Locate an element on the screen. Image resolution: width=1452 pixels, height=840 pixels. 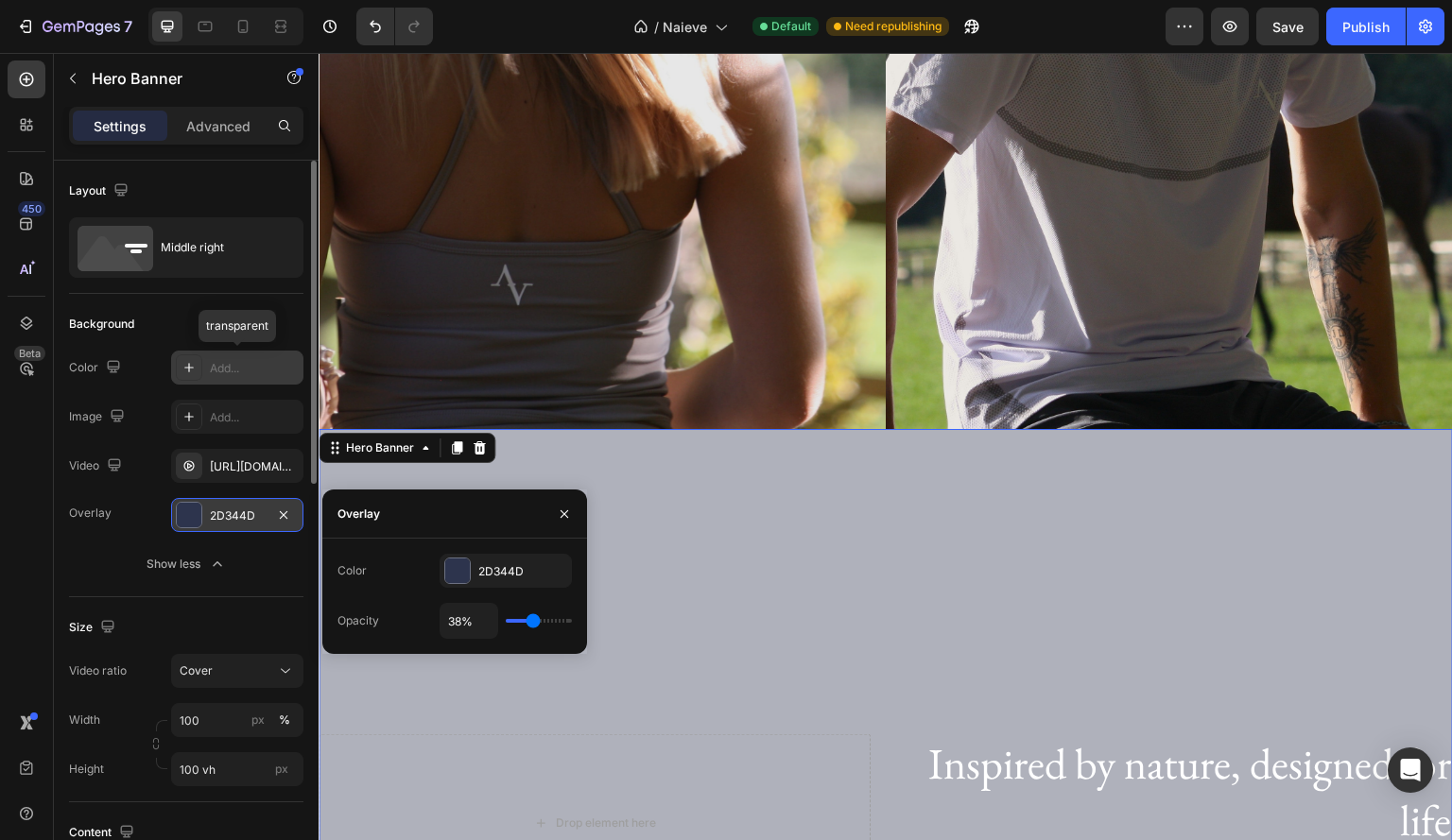
input: px is located at coordinates (237, 769).